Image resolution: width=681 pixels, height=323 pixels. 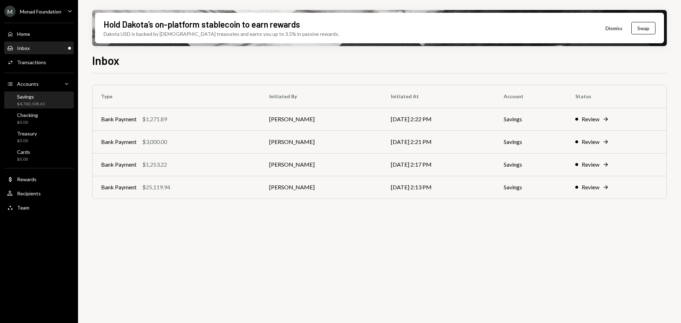 What do you see at coordinates (28, 84) in the screenshot?
I see `div: Accounts` at bounding box center [28, 84].